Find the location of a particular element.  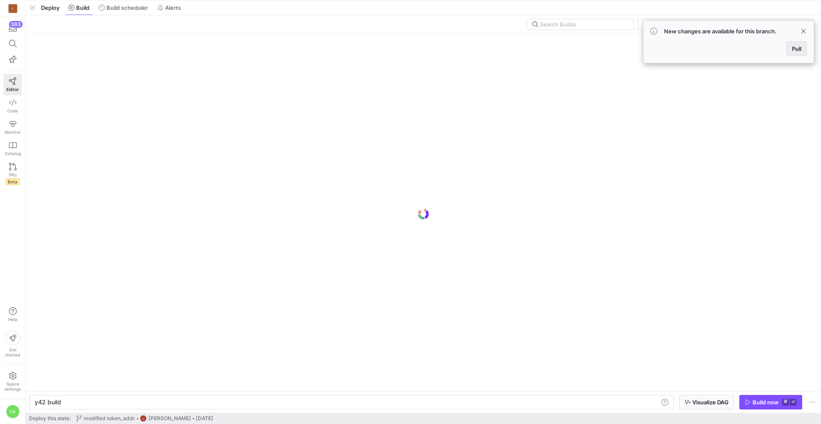

a: Editor is located at coordinates (12, 85).